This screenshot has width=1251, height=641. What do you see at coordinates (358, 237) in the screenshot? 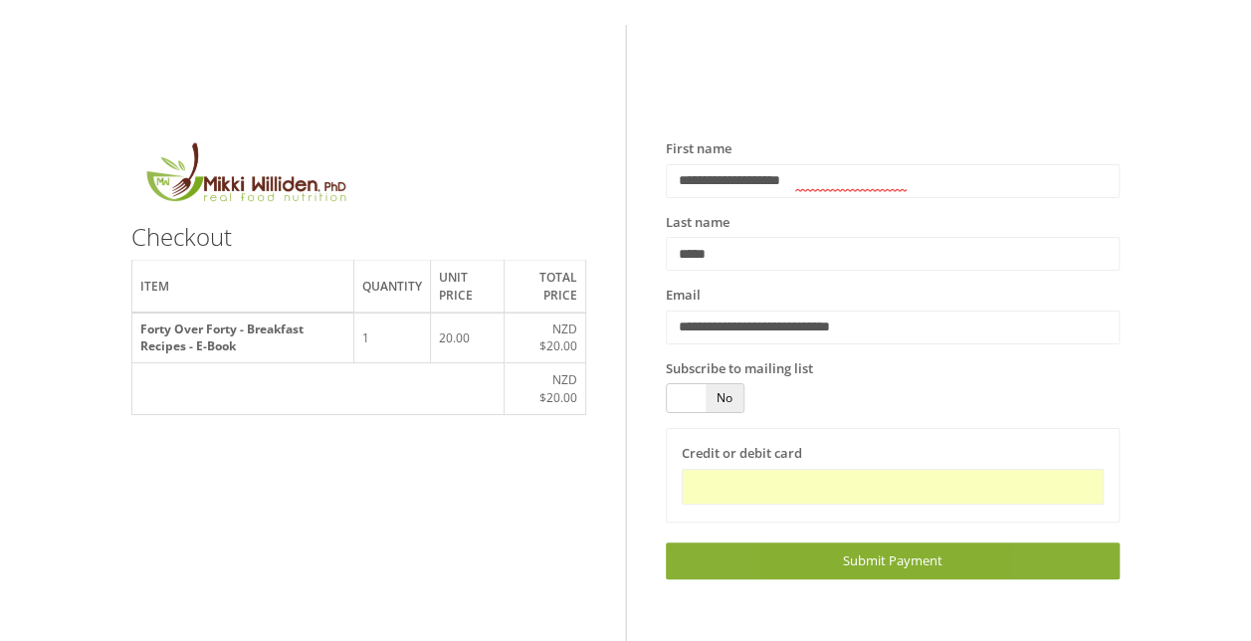
I see `h3: Checkout` at bounding box center [358, 237].